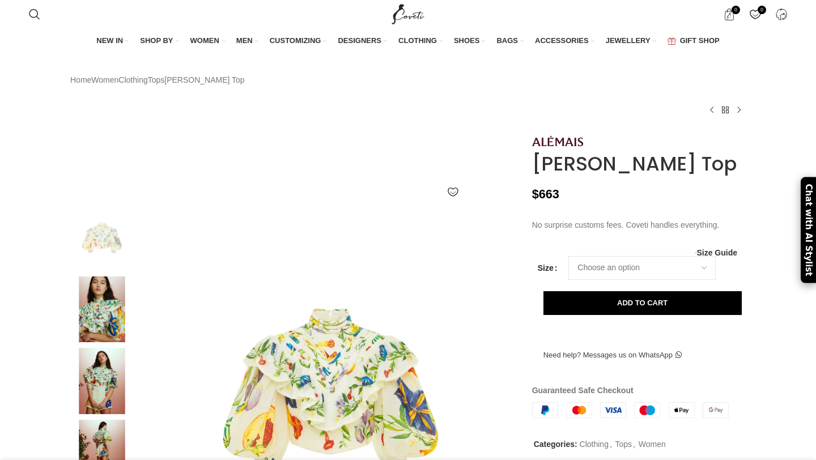 The image size is (816, 460). Describe the element at coordinates (630, 41) in the screenshot. I see `a: JEWELLERY` at that location.